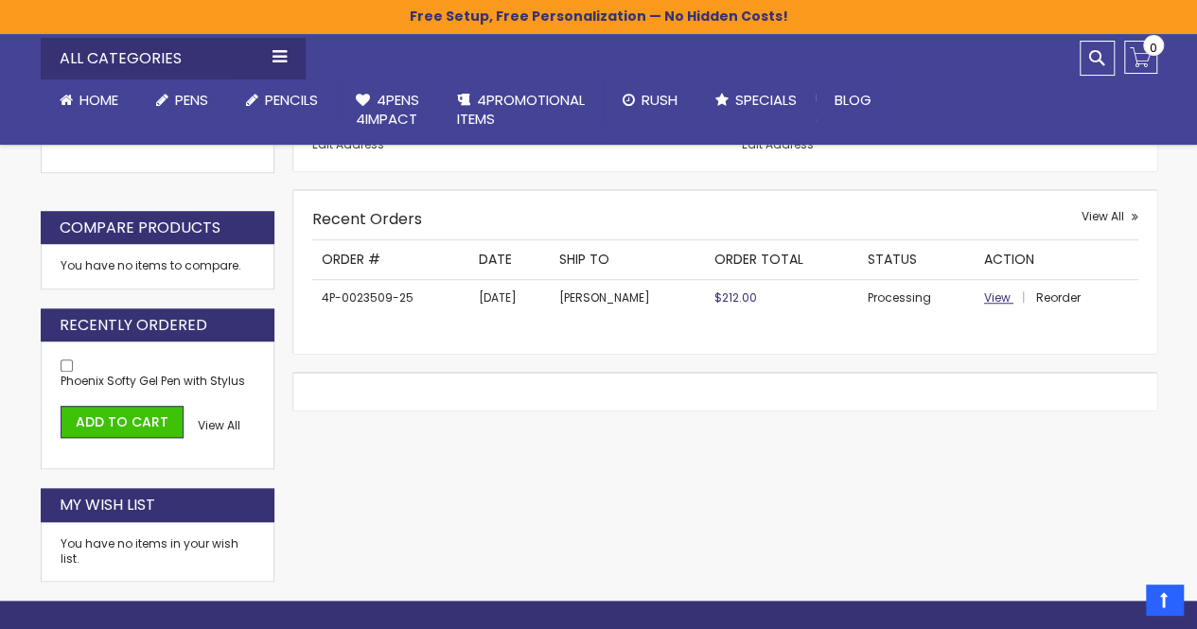 The height and width of the screenshot is (629, 1197). I want to click on a: 4PROMOTIONALITEMS, so click(521, 110).